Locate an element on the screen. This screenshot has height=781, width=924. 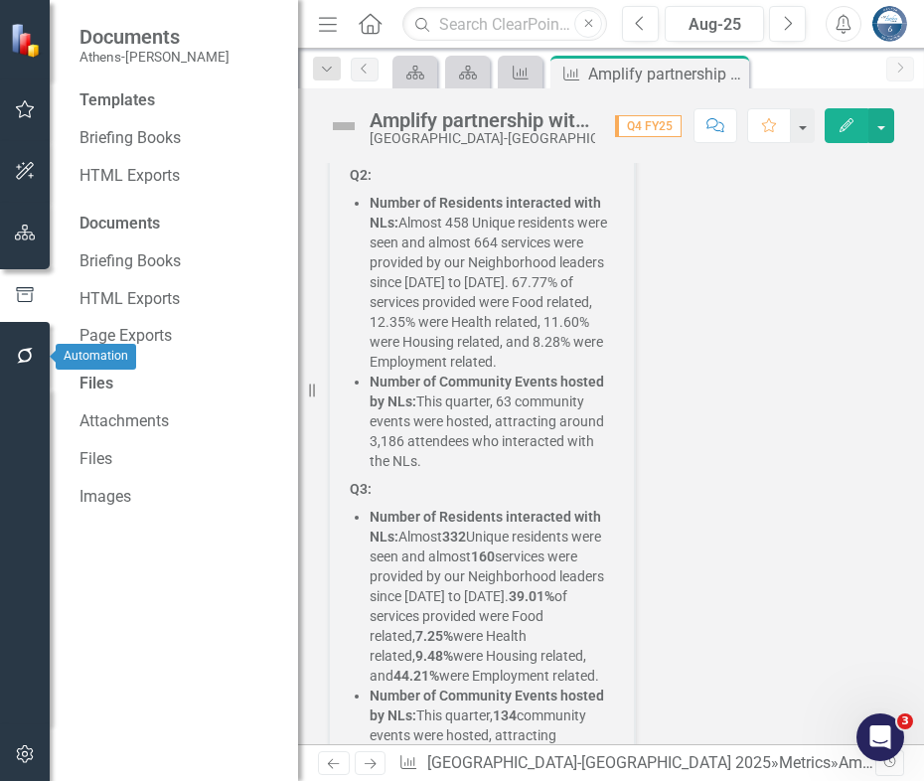
a: Attachments is located at coordinates (179, 421).